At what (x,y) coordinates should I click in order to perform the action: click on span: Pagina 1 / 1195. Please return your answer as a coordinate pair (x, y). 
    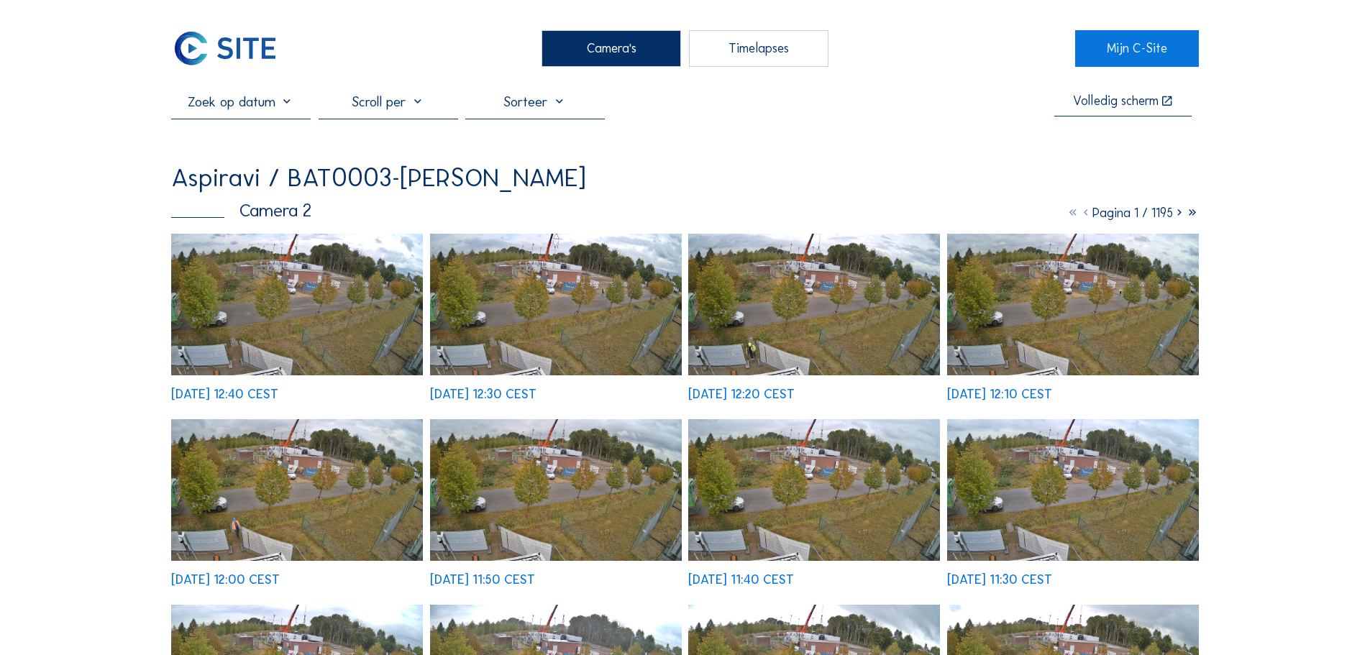
    Looking at the image, I should click on (1133, 213).